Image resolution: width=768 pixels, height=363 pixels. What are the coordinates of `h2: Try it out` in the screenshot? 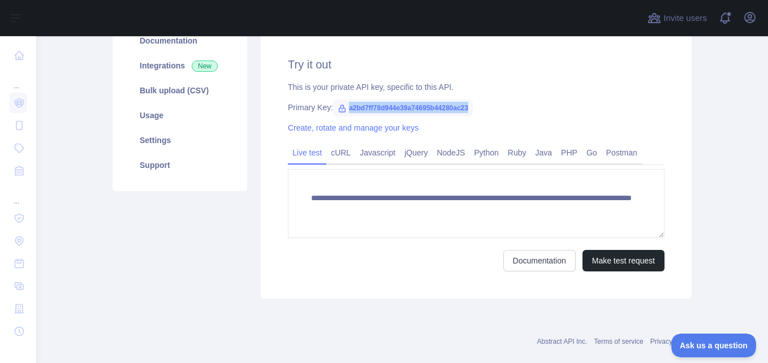 It's located at (476, 64).